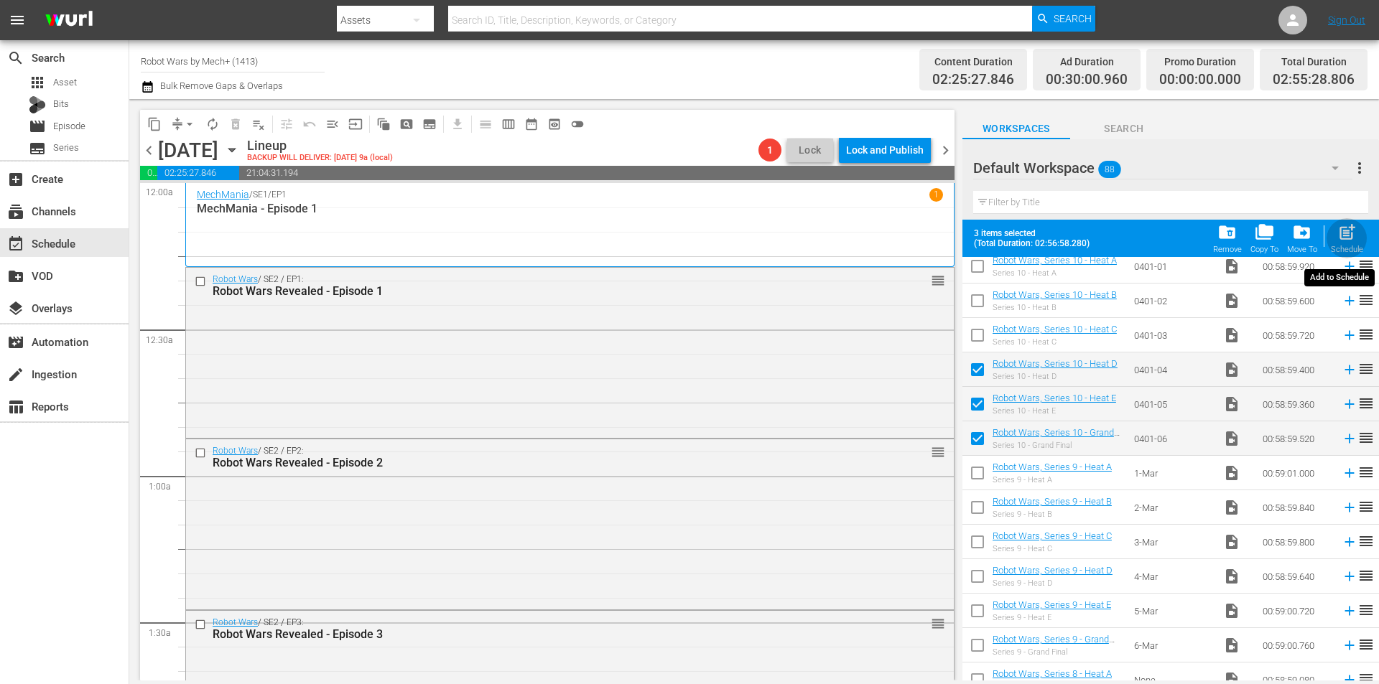 This screenshot has height=684, width=1379. What do you see at coordinates (531, 124) in the screenshot?
I see `span: Month Calendar View` at bounding box center [531, 124].